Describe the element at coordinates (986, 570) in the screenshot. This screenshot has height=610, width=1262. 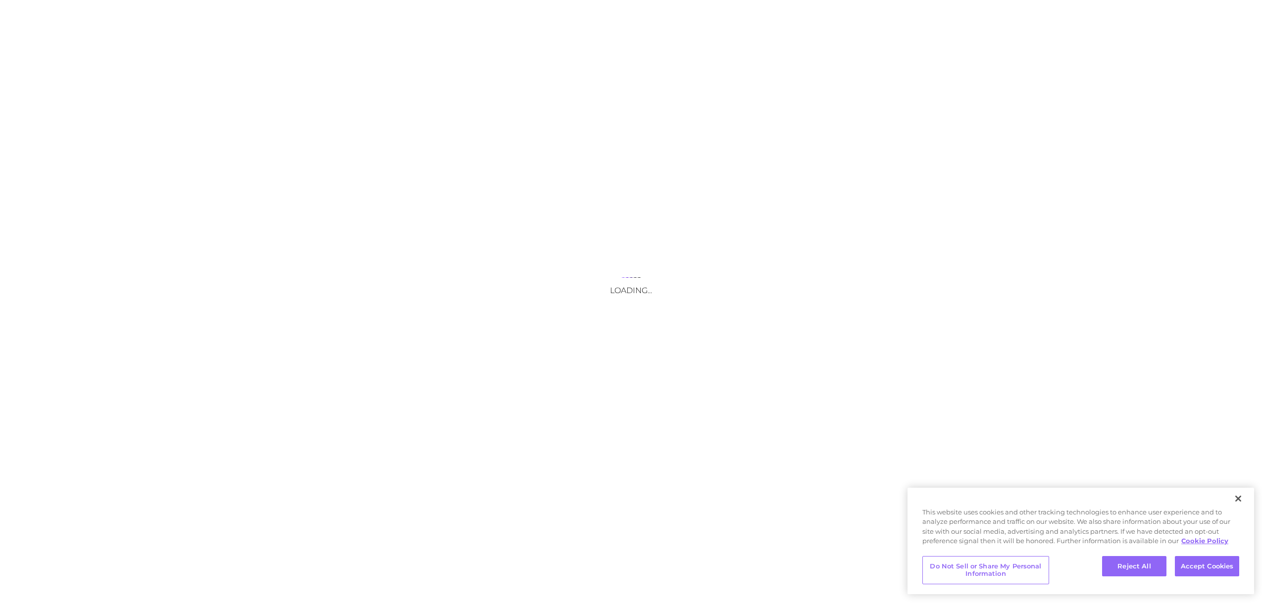
I see `button: Do Not Sell or Share My Personal Information, Opens the preference center dialog` at that location.